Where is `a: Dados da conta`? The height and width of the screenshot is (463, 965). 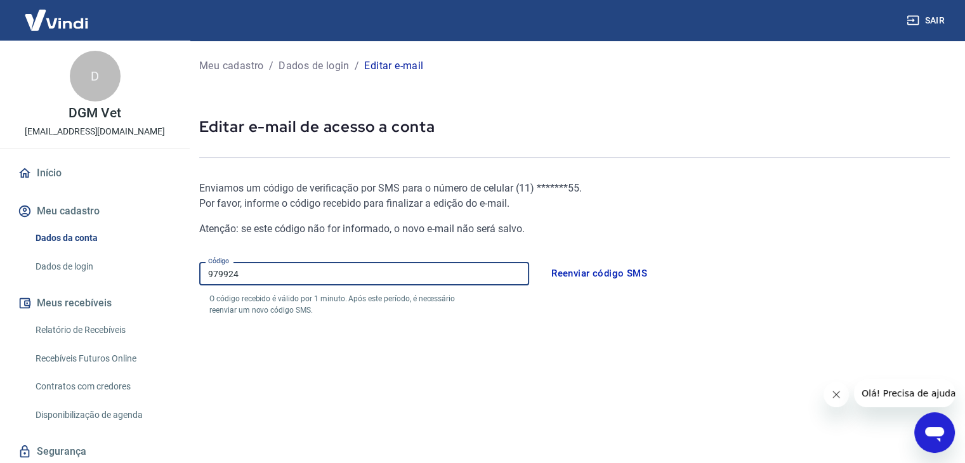
a: Dados da conta is located at coordinates (102, 238).